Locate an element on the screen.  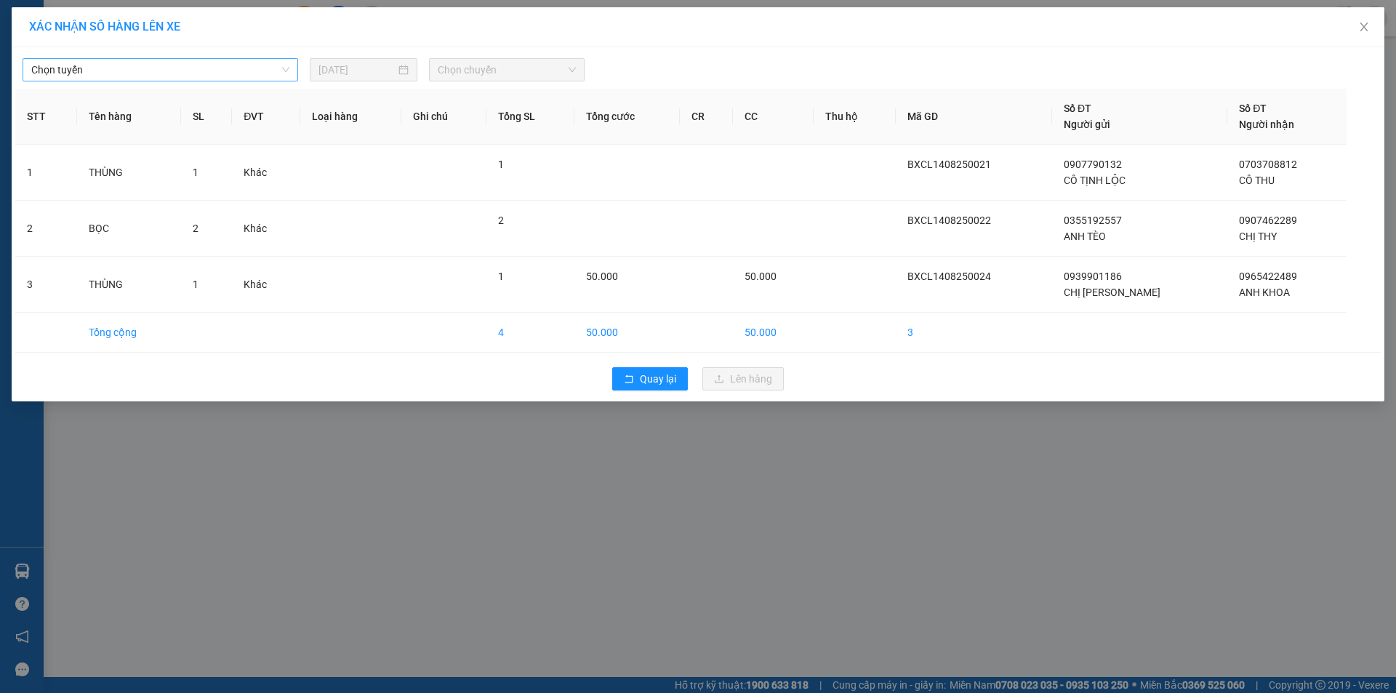
th: Tổng cước is located at coordinates (627, 116).